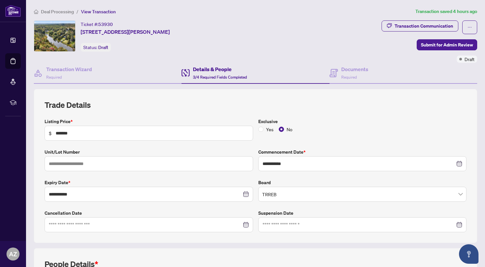 The image size is (485, 267). Describe the element at coordinates (98, 12) in the screenshot. I see `span: View Transaction` at that location.